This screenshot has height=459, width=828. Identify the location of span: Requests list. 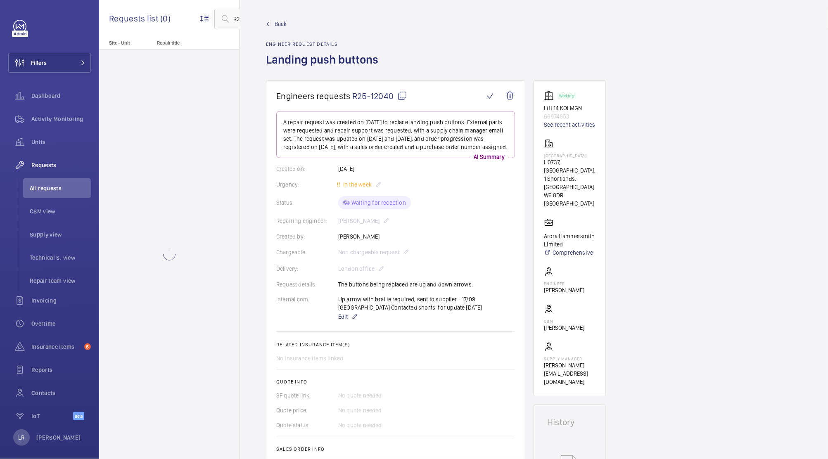
(135, 18).